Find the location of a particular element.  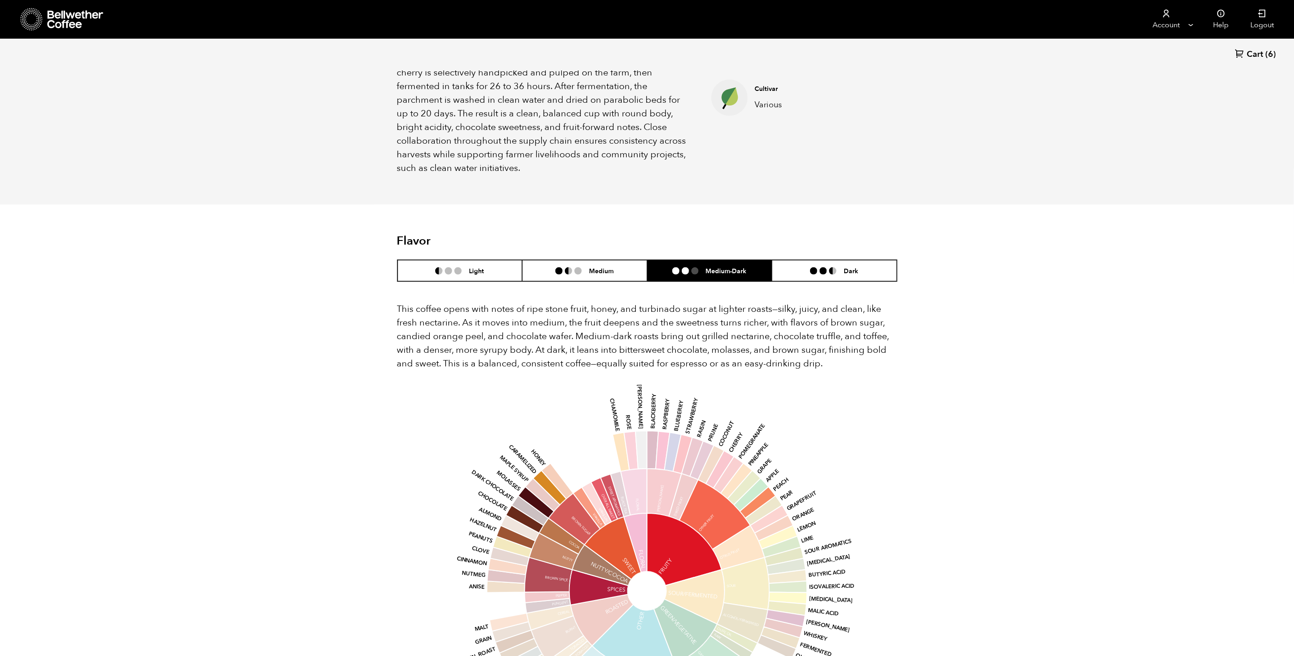

h6: Medium is located at coordinates (601, 271).